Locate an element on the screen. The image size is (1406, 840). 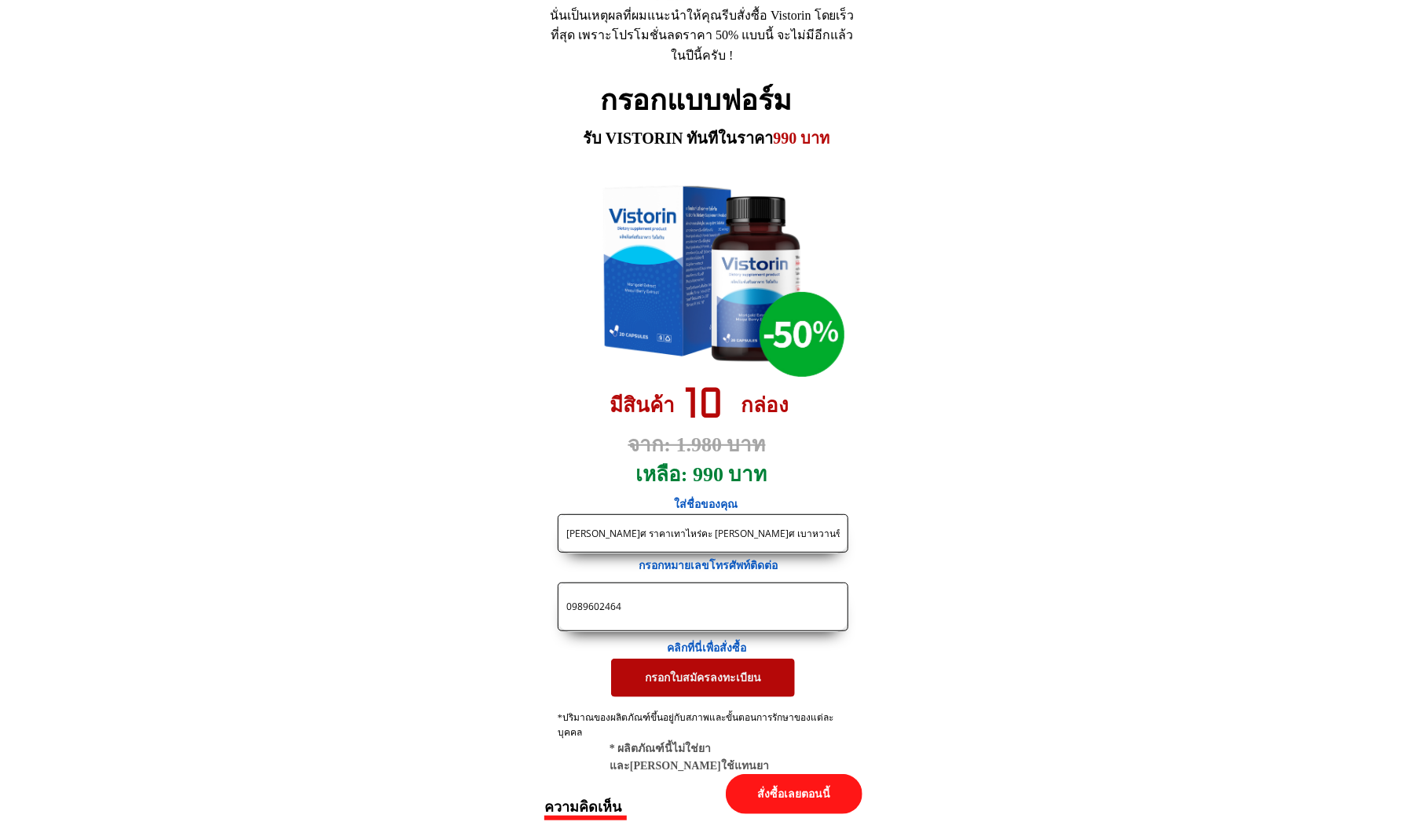
input: ชื่อ-นามสกุล is located at coordinates (703, 533).